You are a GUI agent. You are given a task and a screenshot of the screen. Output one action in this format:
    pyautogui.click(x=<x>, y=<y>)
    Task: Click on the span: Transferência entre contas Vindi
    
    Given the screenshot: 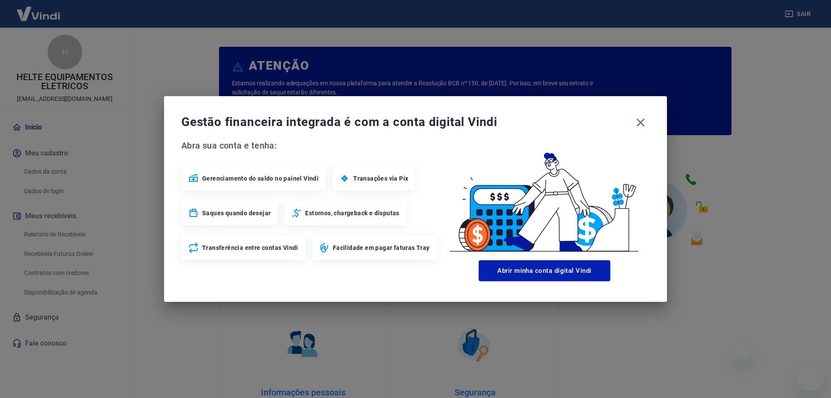 What is the action you would take?
    pyautogui.click(x=250, y=248)
    